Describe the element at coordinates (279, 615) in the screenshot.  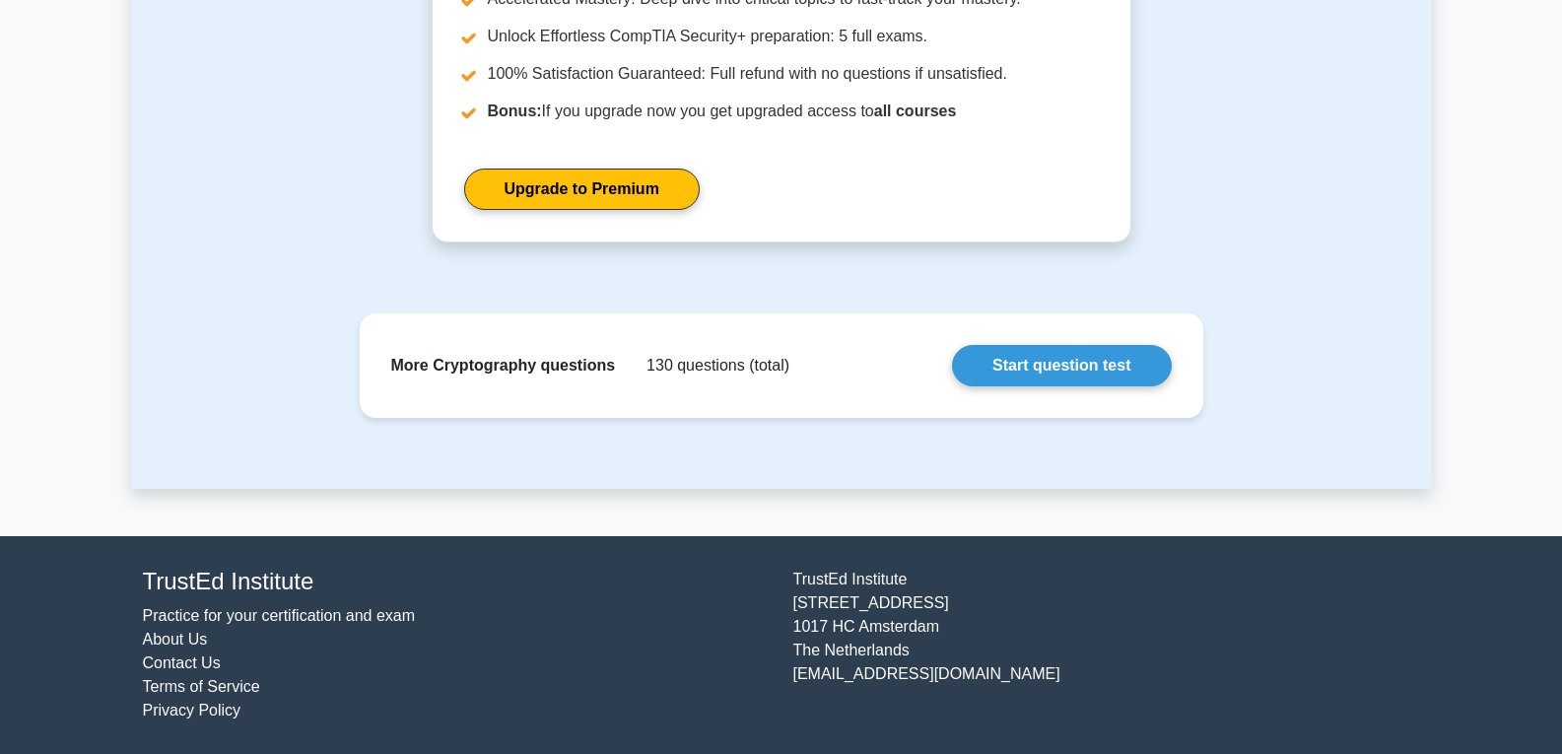
I see `a: Practice for your certification and exam` at that location.